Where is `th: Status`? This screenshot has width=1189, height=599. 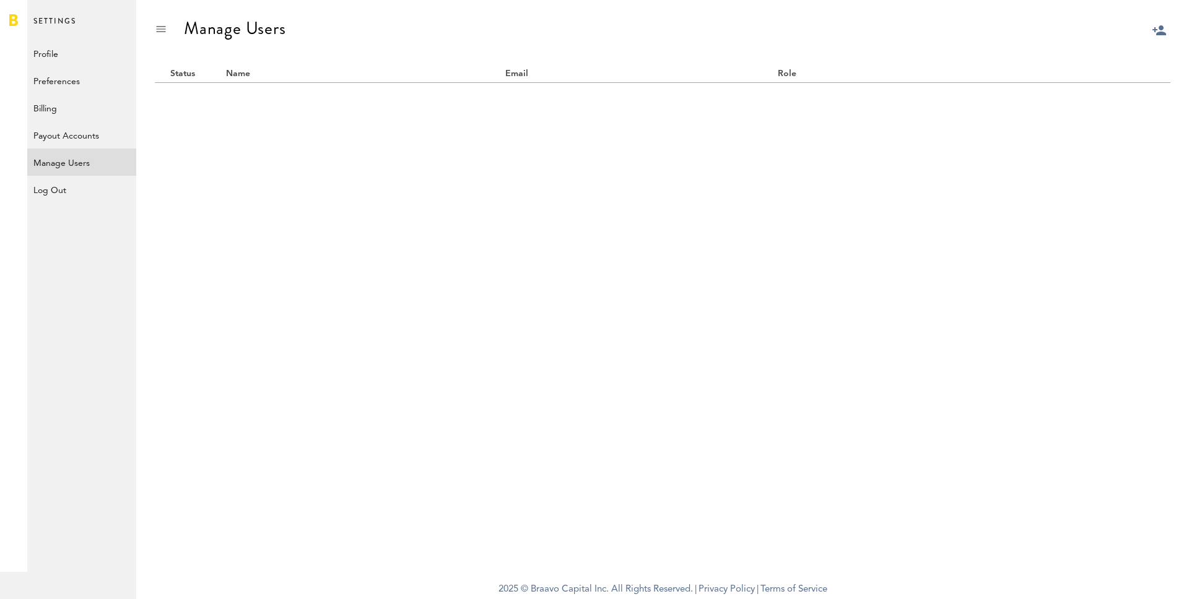 th: Status is located at coordinates (183, 71).